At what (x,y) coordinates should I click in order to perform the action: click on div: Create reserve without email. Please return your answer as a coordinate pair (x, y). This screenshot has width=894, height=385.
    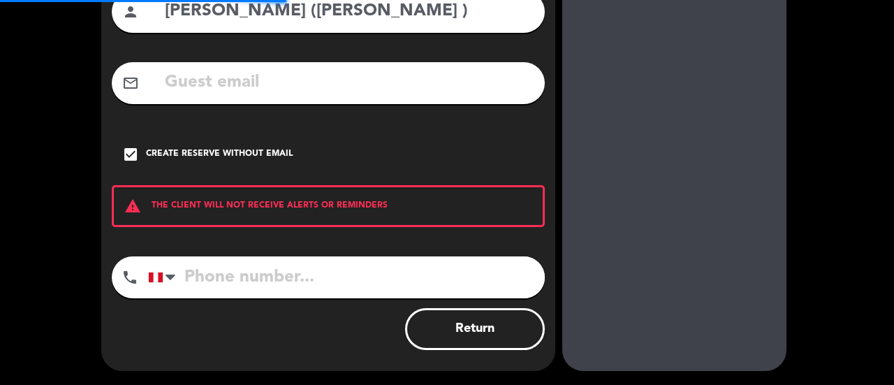
    Looking at the image, I should click on (219, 154).